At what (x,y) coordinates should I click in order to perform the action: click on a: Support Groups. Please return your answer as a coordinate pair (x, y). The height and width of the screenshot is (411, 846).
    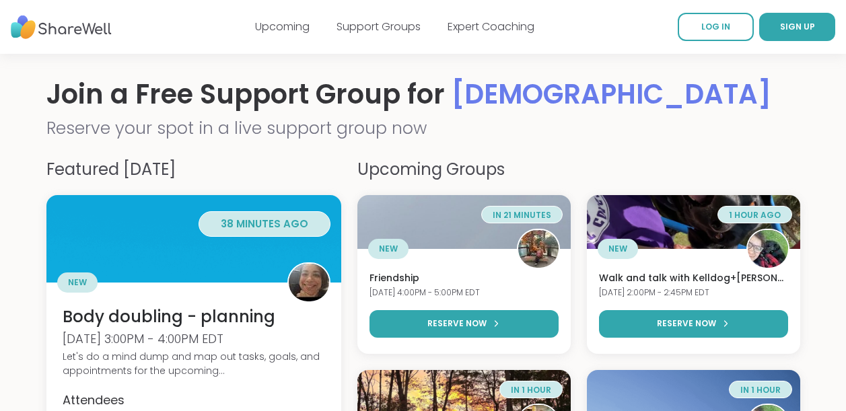
    Looking at the image, I should click on (378, 26).